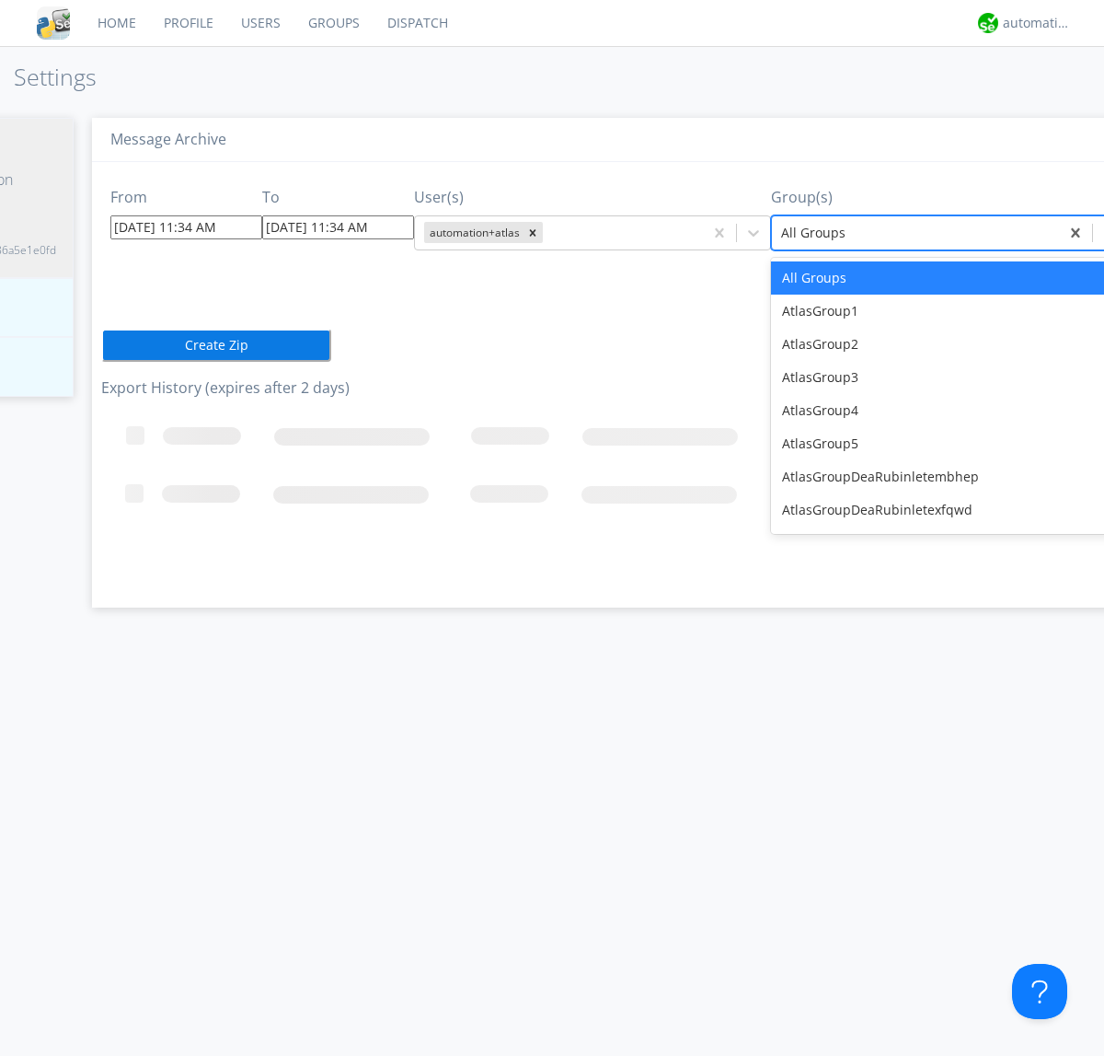 The height and width of the screenshot is (1056, 1104). What do you see at coordinates (216, 345) in the screenshot?
I see `button: Create Zip` at bounding box center [216, 345].